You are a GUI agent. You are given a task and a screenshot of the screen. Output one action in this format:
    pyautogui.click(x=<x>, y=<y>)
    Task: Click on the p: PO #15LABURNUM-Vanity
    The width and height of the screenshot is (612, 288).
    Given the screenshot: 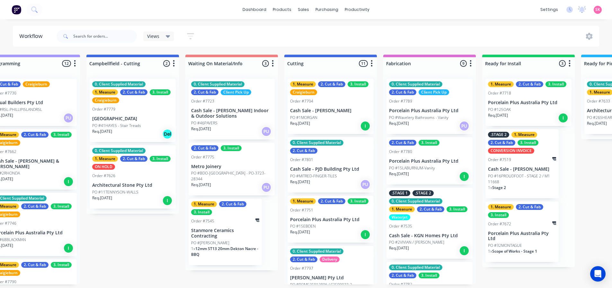 What is the action you would take?
    pyautogui.click(x=412, y=168)
    